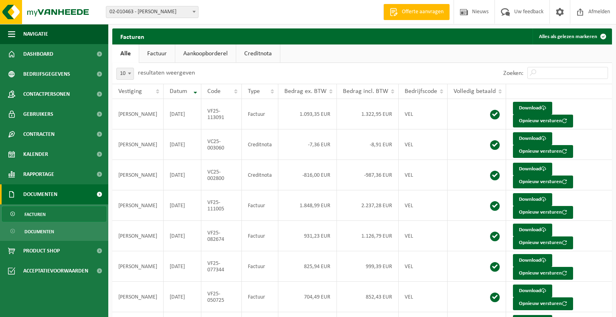 Image resolution: width=616 pixels, height=317 pixels. What do you see at coordinates (41, 251) in the screenshot?
I see `span: Product Shop` at bounding box center [41, 251].